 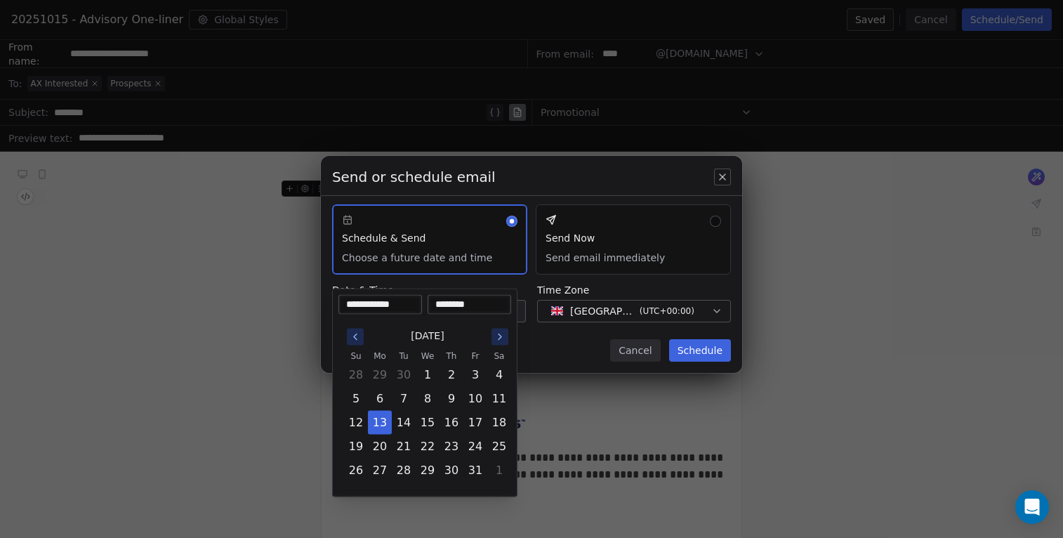 I want to click on button: Thursday, October 16th, 2025, so click(x=451, y=423).